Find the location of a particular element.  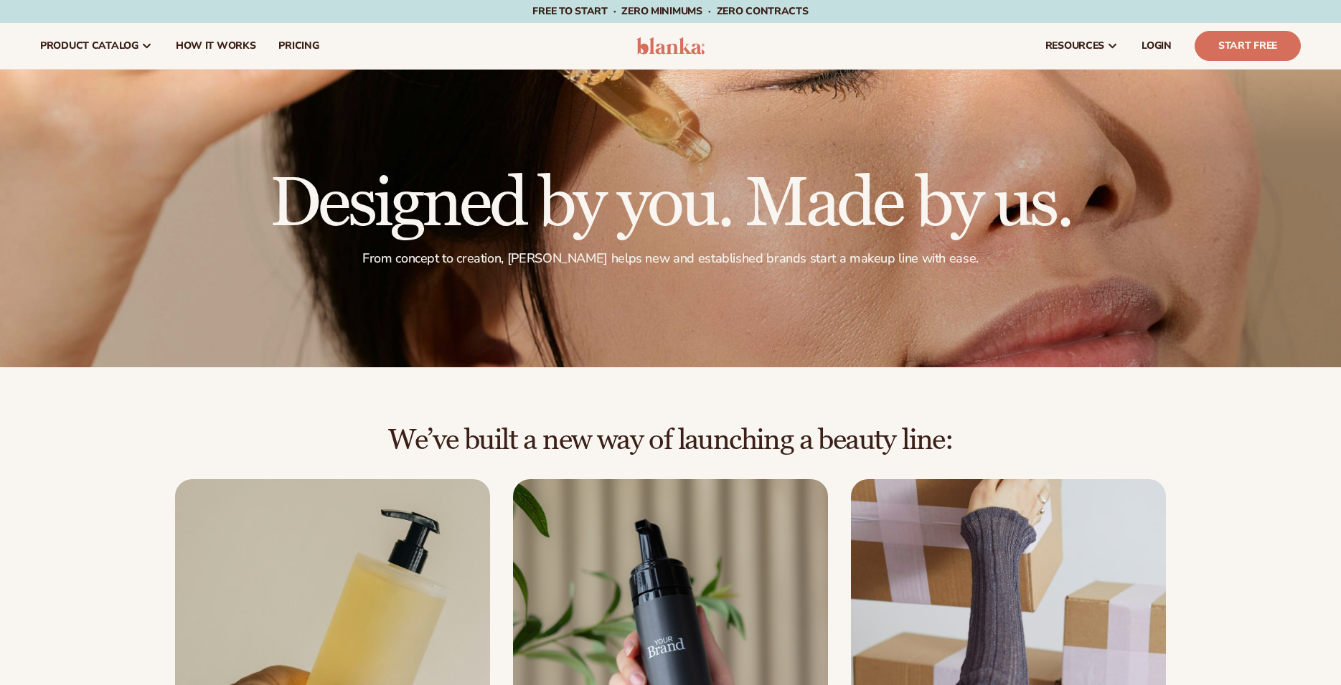

img: logo is located at coordinates (670, 46).